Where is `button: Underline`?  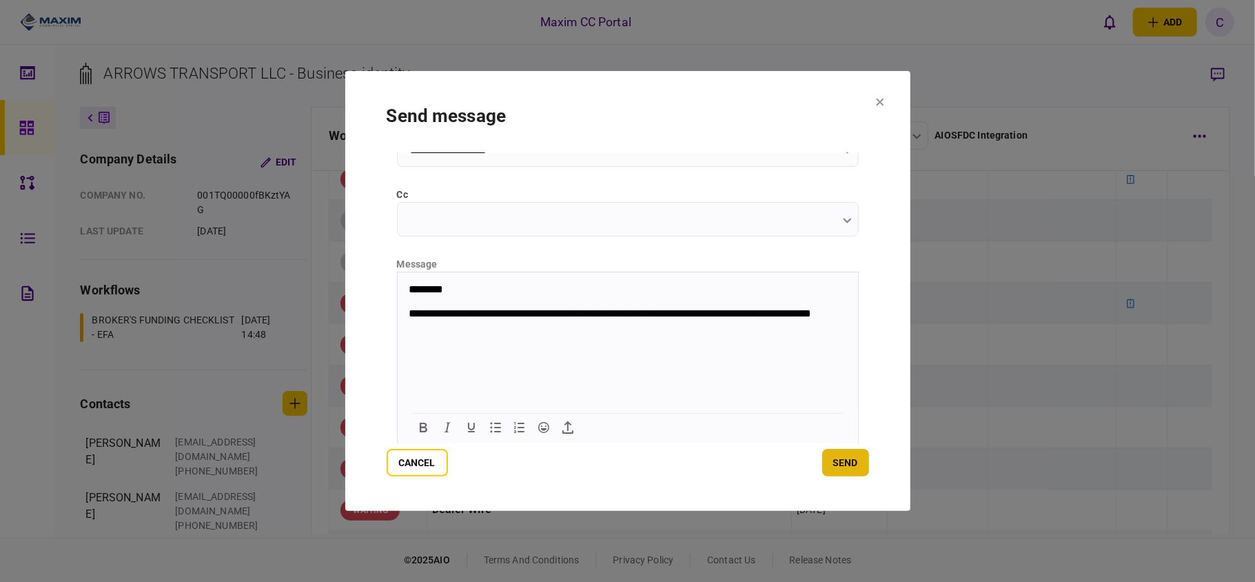 button: Underline is located at coordinates (472, 427).